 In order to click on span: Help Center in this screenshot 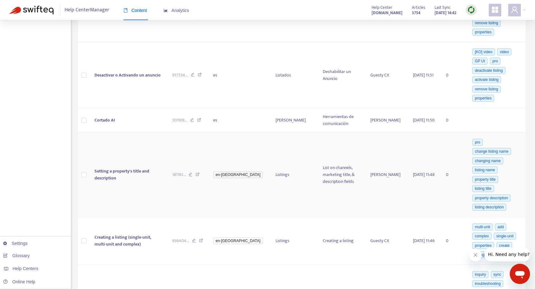, I will do `click(382, 8)`.